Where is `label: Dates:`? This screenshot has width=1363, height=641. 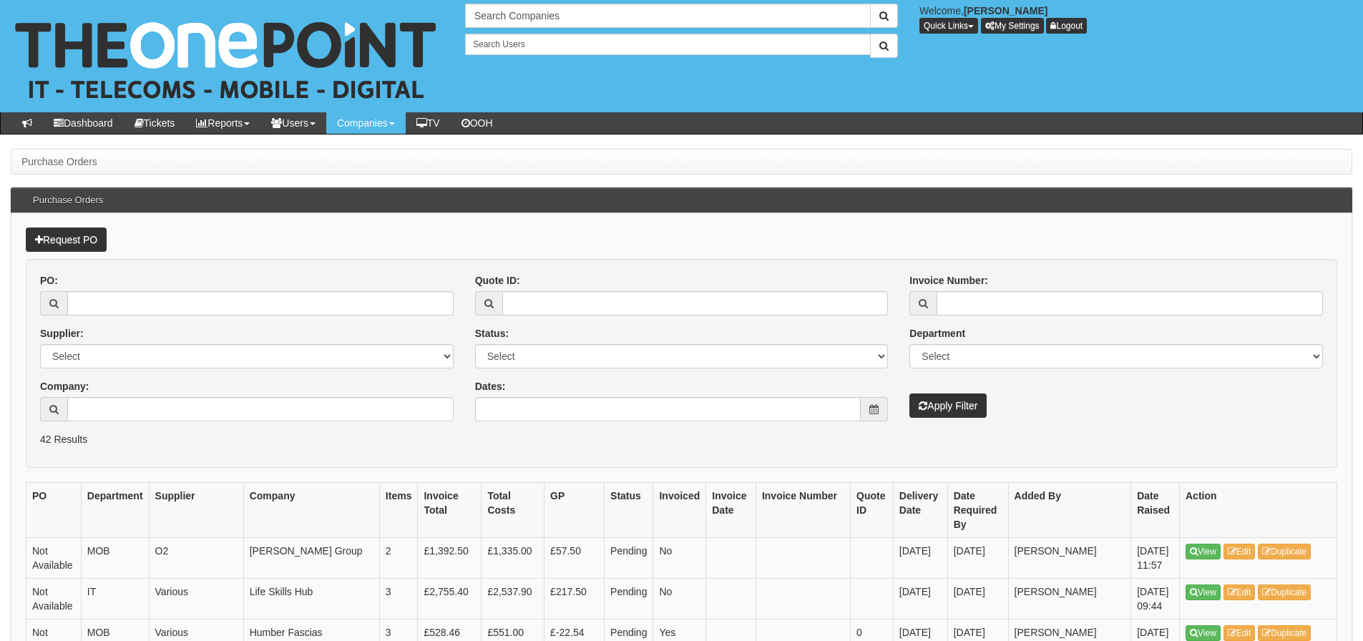 label: Dates: is located at coordinates (490, 386).